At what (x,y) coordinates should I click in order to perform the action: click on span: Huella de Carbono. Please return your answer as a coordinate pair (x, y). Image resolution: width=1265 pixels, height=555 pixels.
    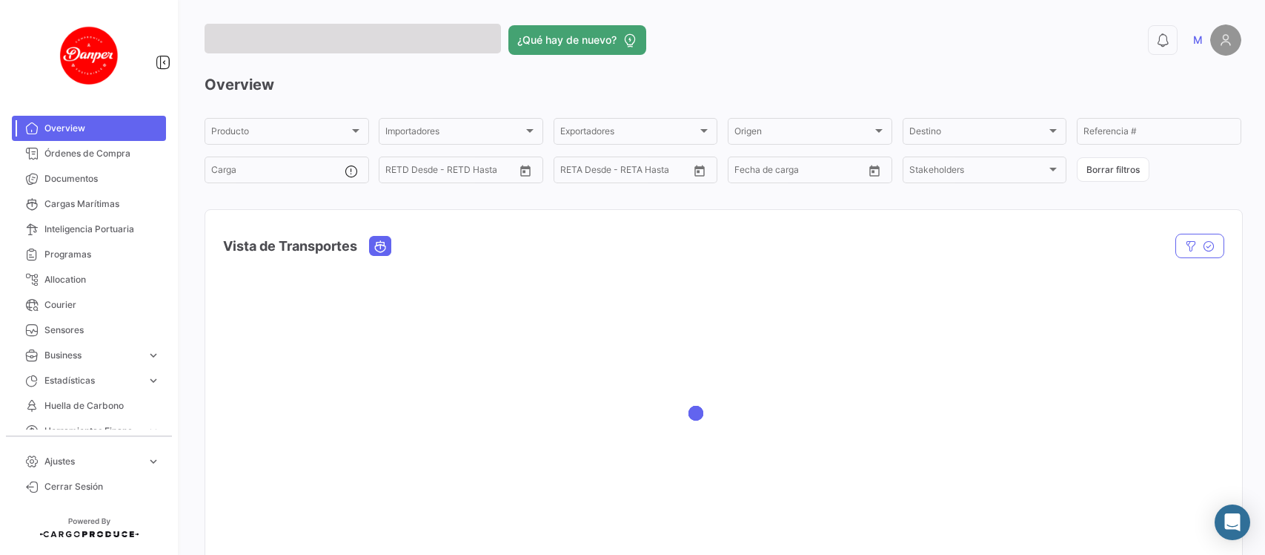
    Looking at the image, I should click on (102, 406).